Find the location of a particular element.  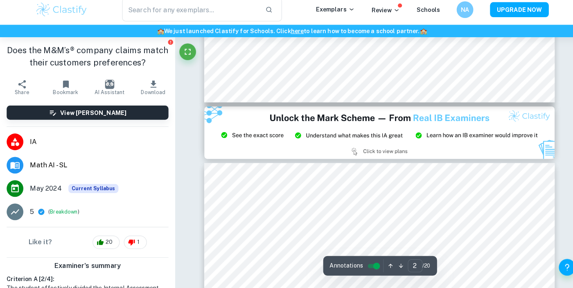

button: AI Assistant is located at coordinates (107, 91).